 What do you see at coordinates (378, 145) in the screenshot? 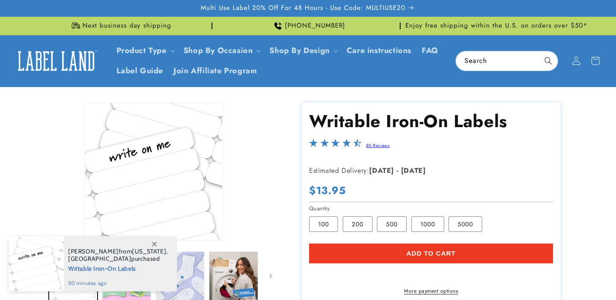
I see `a: 80 Reviews` at bounding box center [378, 145].